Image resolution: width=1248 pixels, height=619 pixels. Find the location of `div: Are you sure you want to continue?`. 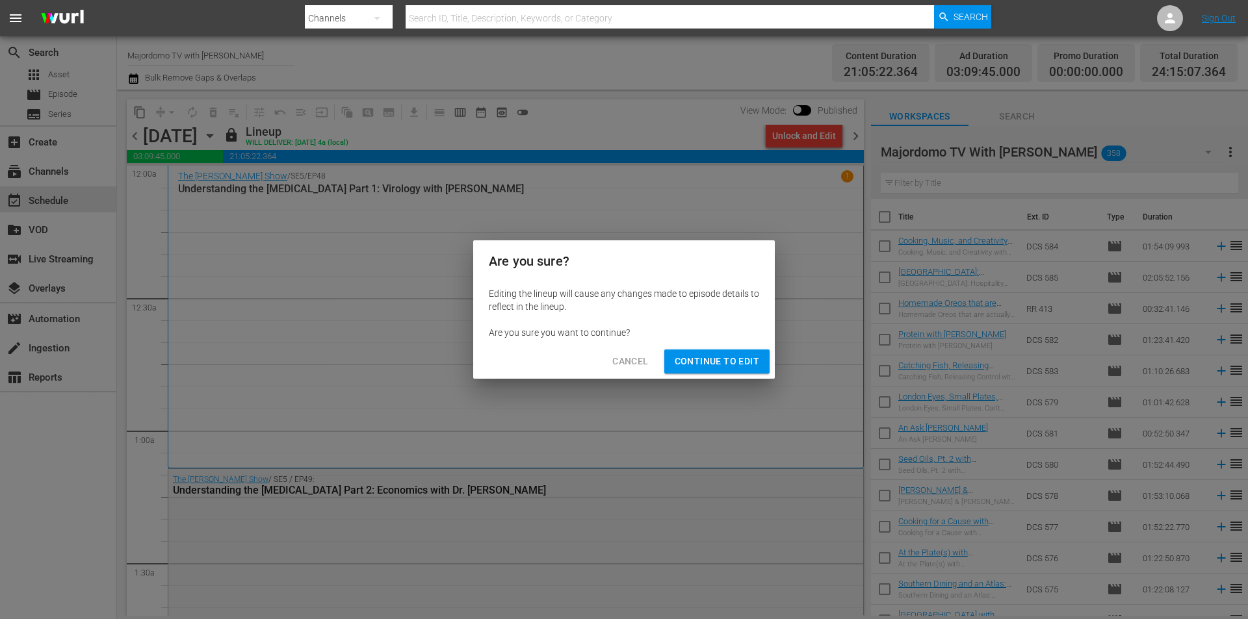

div: Are you sure you want to continue? is located at coordinates (624, 333).